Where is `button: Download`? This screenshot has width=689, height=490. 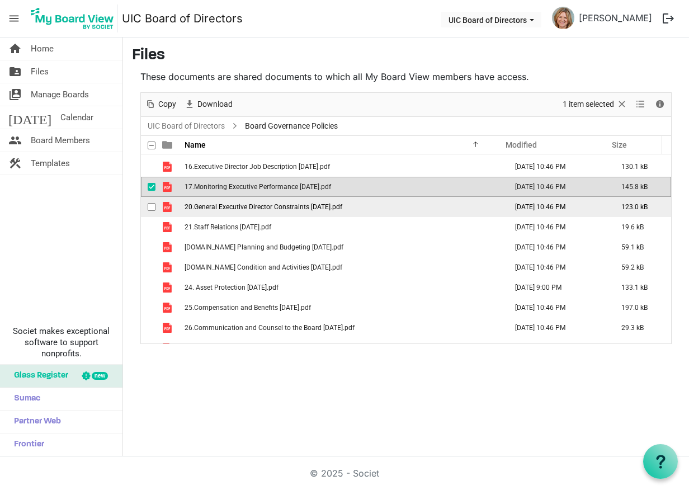
button: Download is located at coordinates (209, 104).